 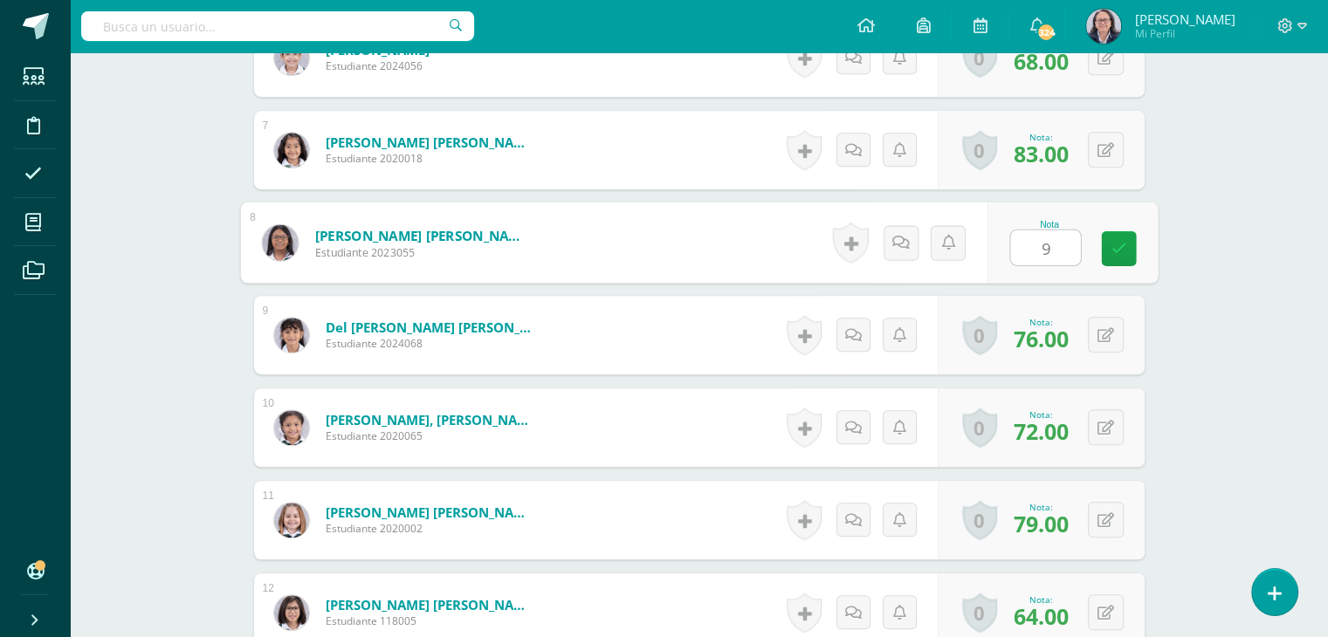 What do you see at coordinates (430, 528) in the screenshot?
I see `span: Estudiante 2020002` at bounding box center [430, 528].